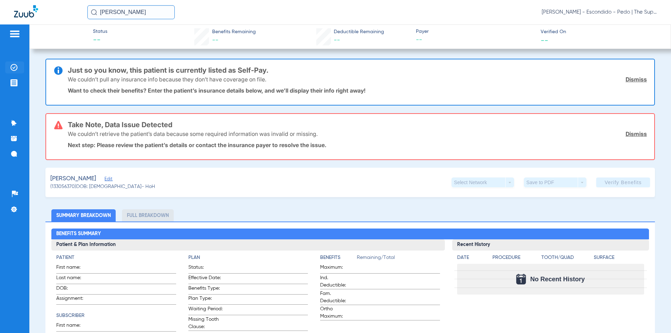  What do you see at coordinates (116, 258) in the screenshot?
I see `app-breakdown-title: Patient` at bounding box center [116, 258].